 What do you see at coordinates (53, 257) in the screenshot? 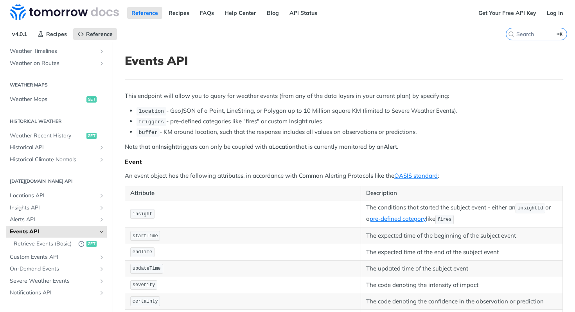
I see `span: Custom Events API` at bounding box center [53, 257].